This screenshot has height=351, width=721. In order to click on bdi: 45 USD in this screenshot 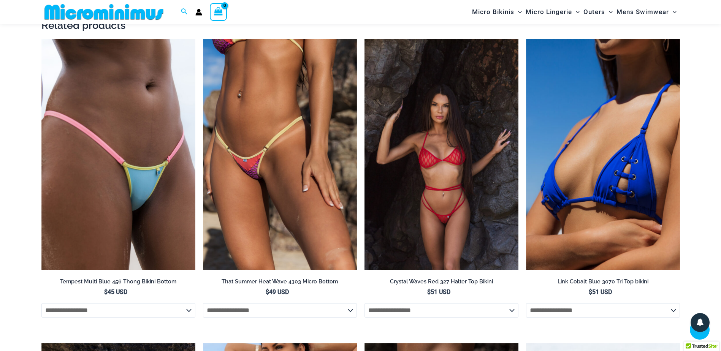, I will do `click(116, 292)`.